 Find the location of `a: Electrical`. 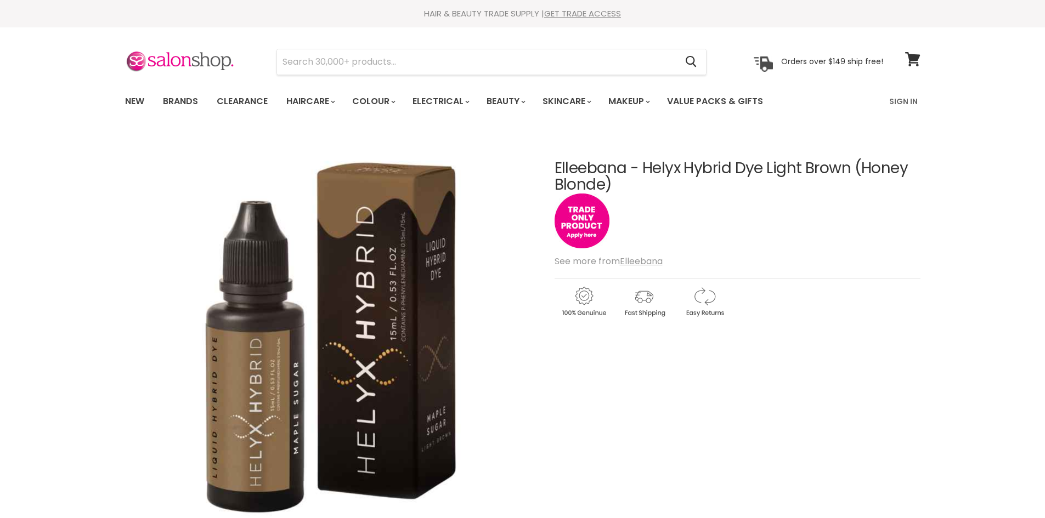

a: Electrical is located at coordinates (440, 101).